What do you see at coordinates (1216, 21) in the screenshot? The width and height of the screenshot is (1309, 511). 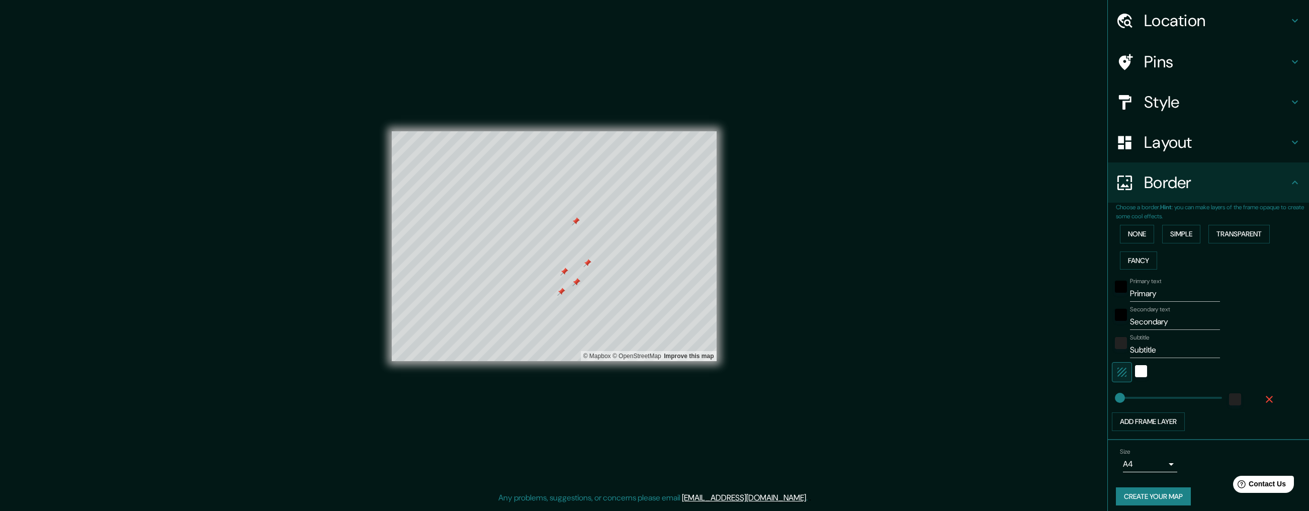 I see `h4: Location` at bounding box center [1216, 21].